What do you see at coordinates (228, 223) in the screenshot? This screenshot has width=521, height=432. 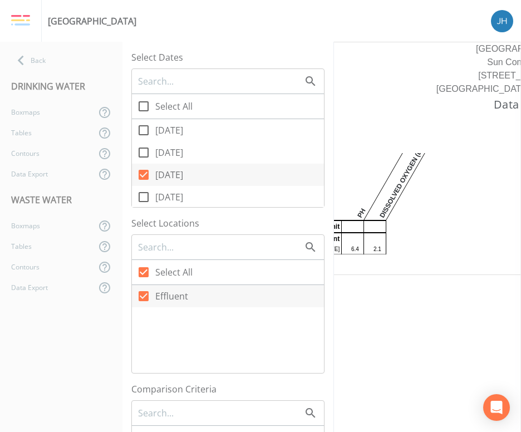 I see `label: Select Locations` at bounding box center [228, 223].